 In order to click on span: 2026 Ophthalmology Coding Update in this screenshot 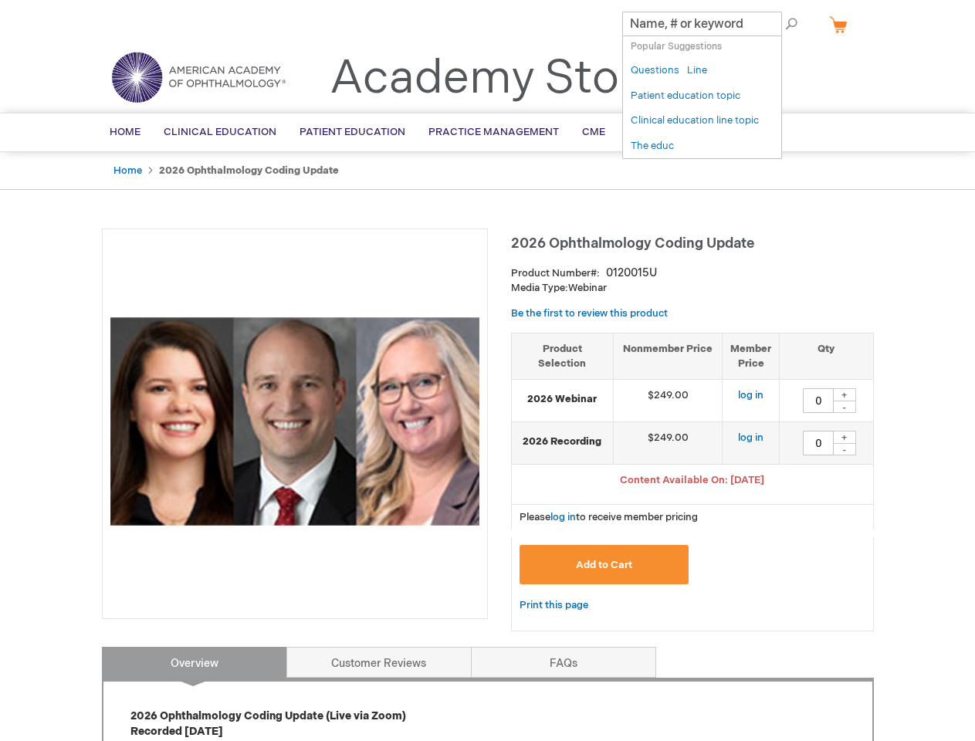, I will do `click(632, 243)`.